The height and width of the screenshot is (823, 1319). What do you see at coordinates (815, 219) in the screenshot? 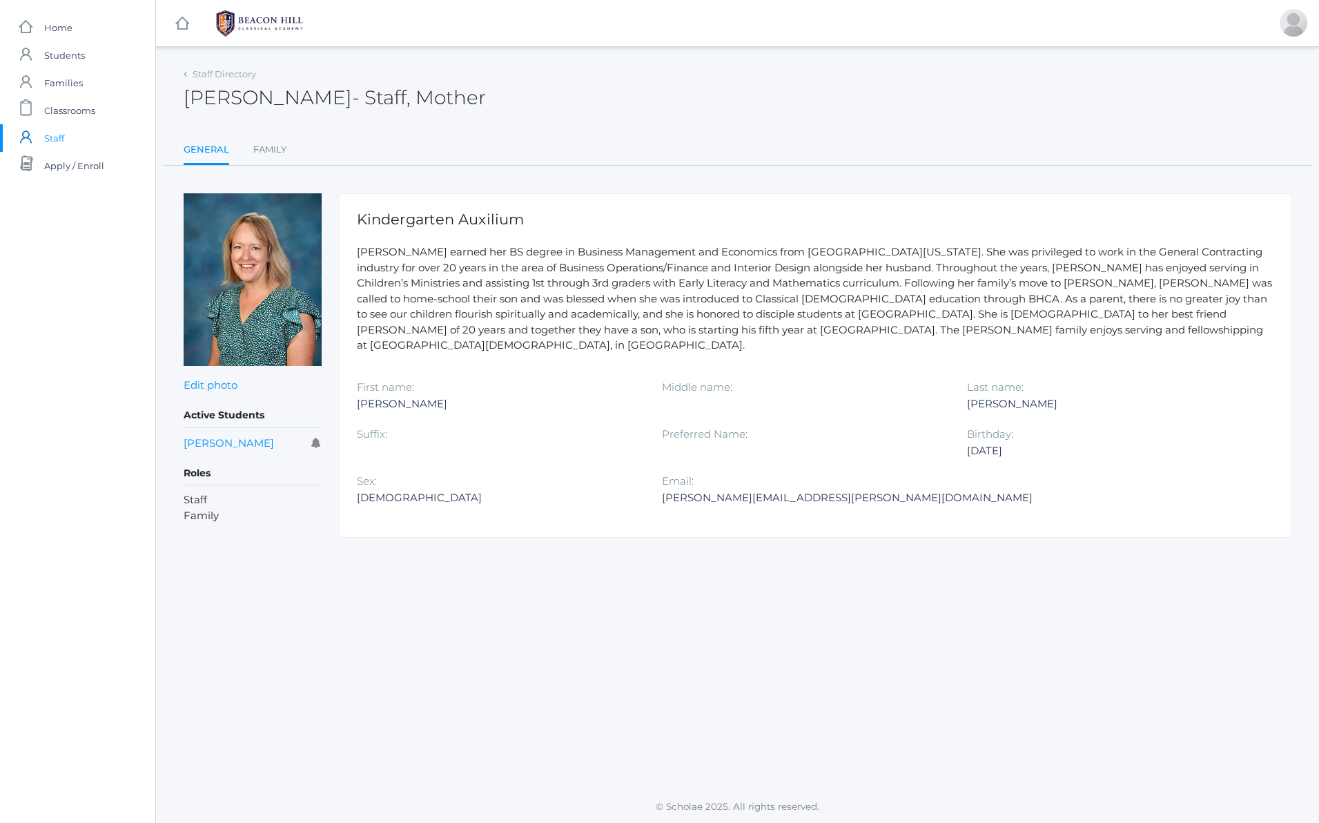
I see `h1: Kindergarten Auxilium` at bounding box center [815, 219].